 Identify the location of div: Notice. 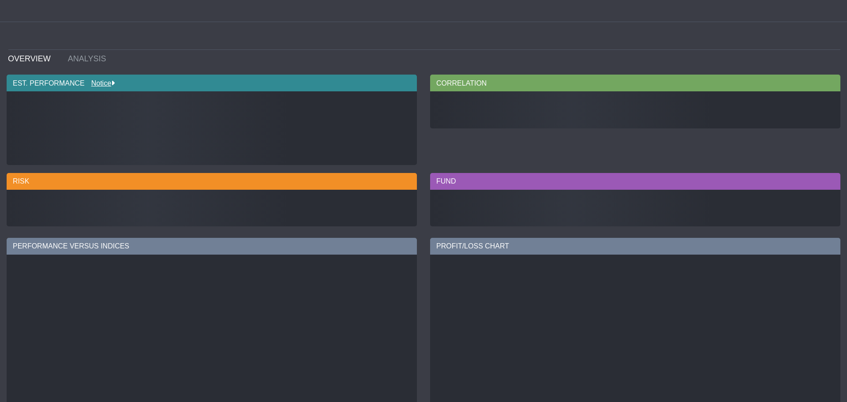
(100, 83).